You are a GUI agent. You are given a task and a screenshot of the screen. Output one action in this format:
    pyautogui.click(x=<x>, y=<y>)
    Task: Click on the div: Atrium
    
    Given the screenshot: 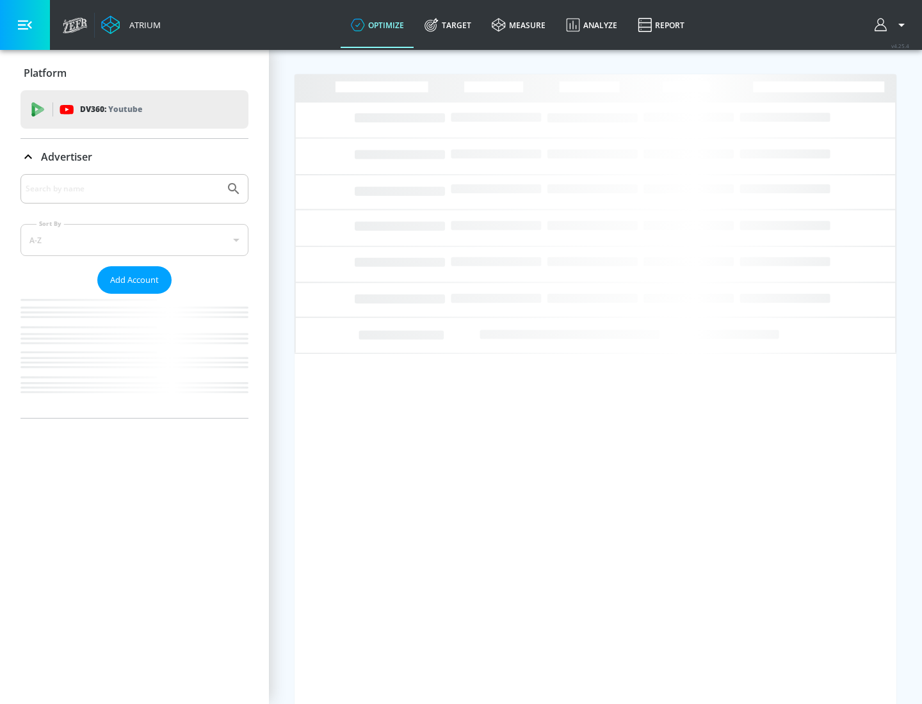 What is the action you would take?
    pyautogui.click(x=142, y=25)
    